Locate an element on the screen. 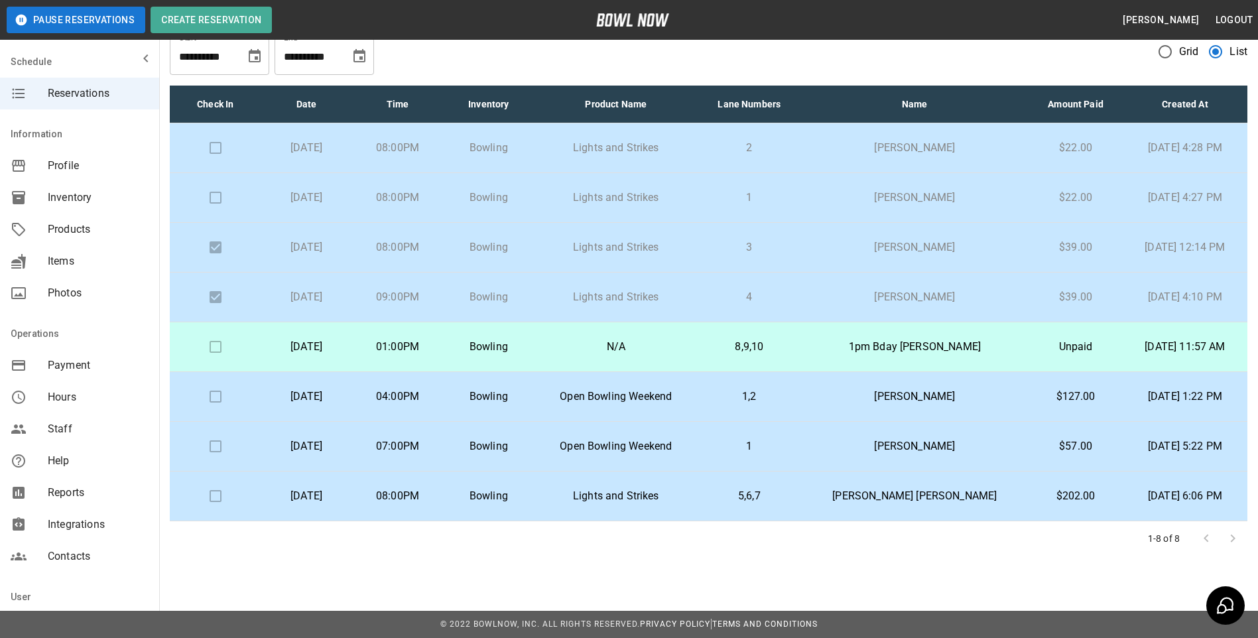  span: Inventory is located at coordinates (98, 198).